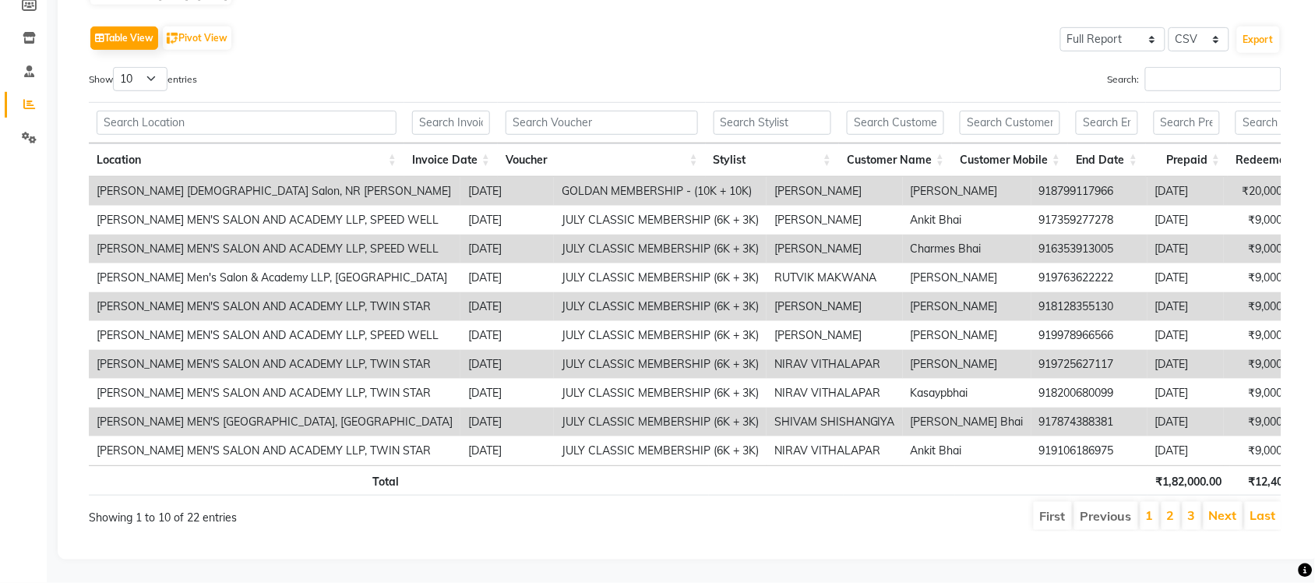 The height and width of the screenshot is (583, 1315). Describe the element at coordinates (967, 249) in the screenshot. I see `td: Charmes Bhai` at that location.